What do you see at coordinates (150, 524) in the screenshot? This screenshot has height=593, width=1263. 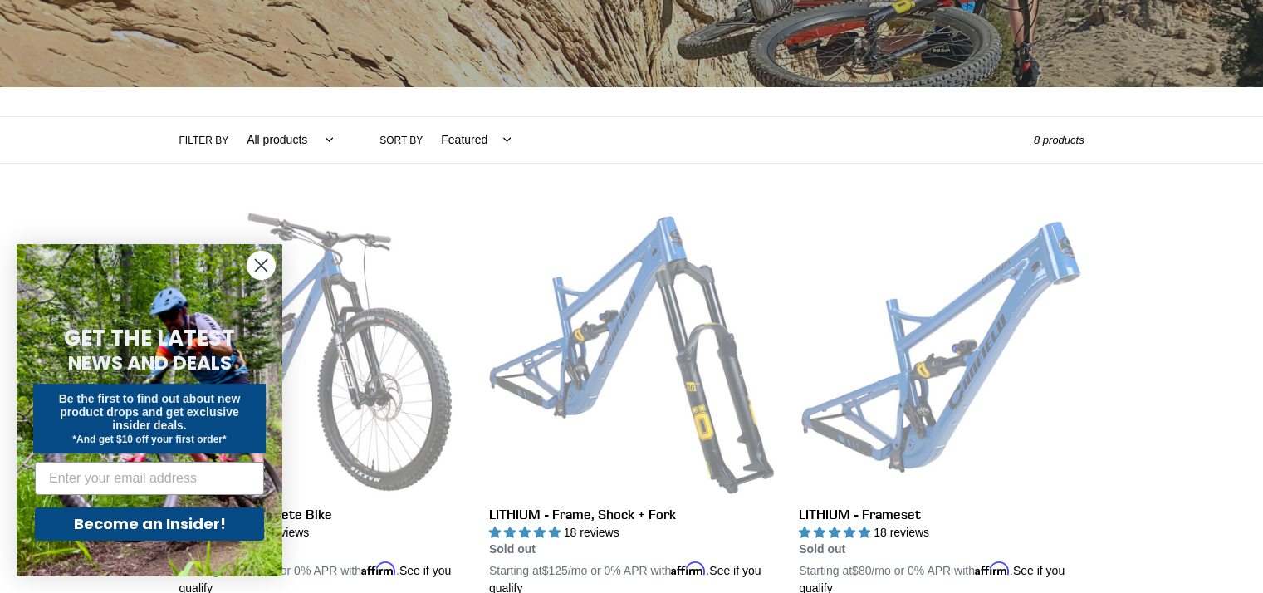 I see `button: Become an Insider!` at bounding box center [150, 524].